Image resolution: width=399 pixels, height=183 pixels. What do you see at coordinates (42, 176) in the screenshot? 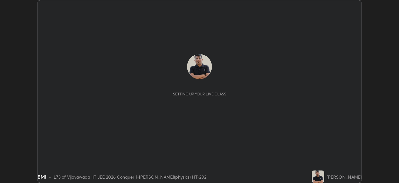
I see `div: EMI` at bounding box center [42, 176].